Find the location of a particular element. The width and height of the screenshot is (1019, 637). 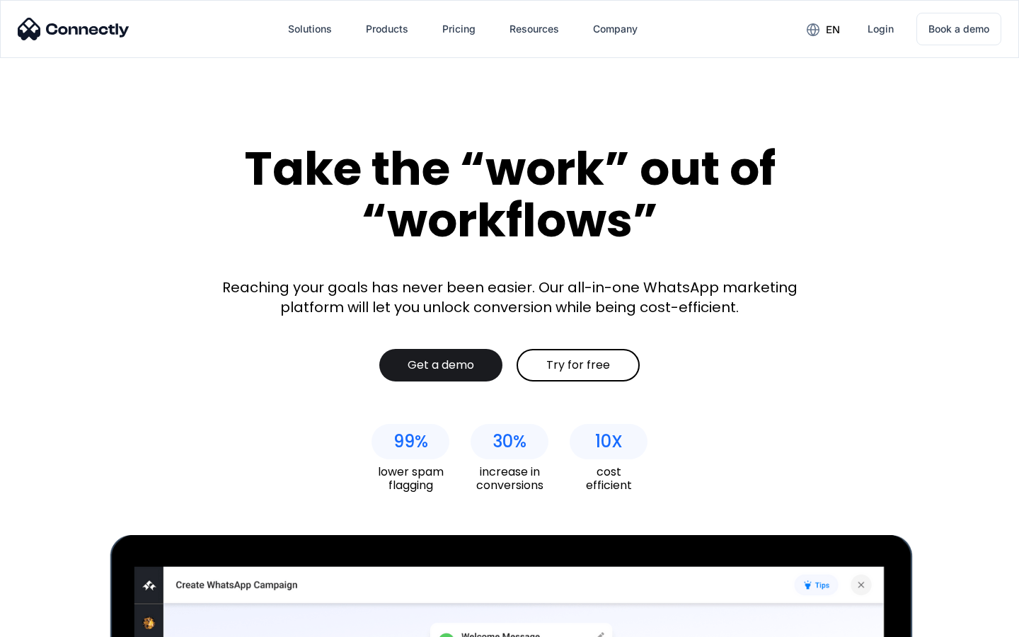

div: 99% is located at coordinates (410, 441).